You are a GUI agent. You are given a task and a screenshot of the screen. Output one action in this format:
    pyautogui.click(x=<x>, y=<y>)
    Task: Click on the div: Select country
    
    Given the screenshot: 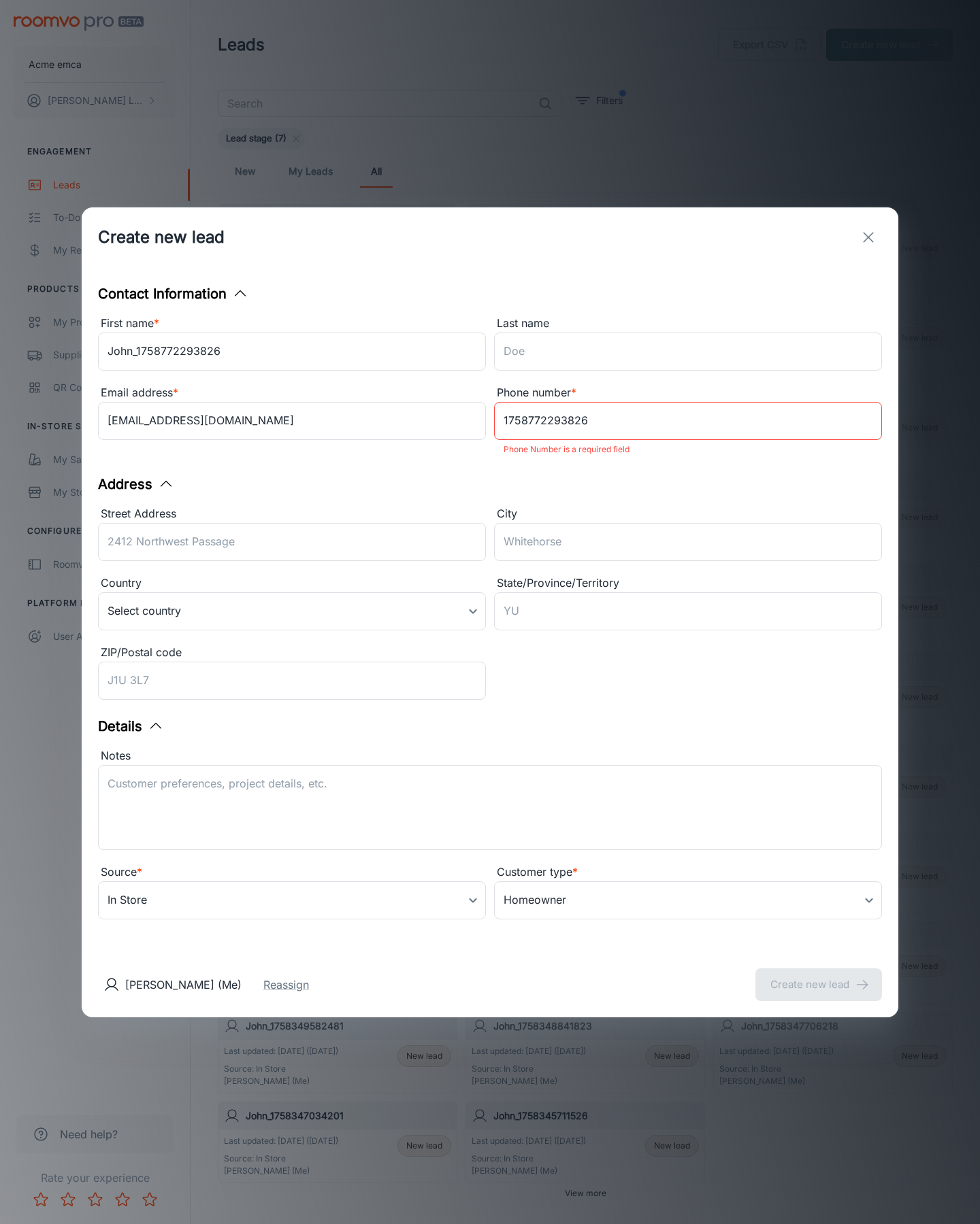 What is the action you would take?
    pyautogui.click(x=292, y=612)
    